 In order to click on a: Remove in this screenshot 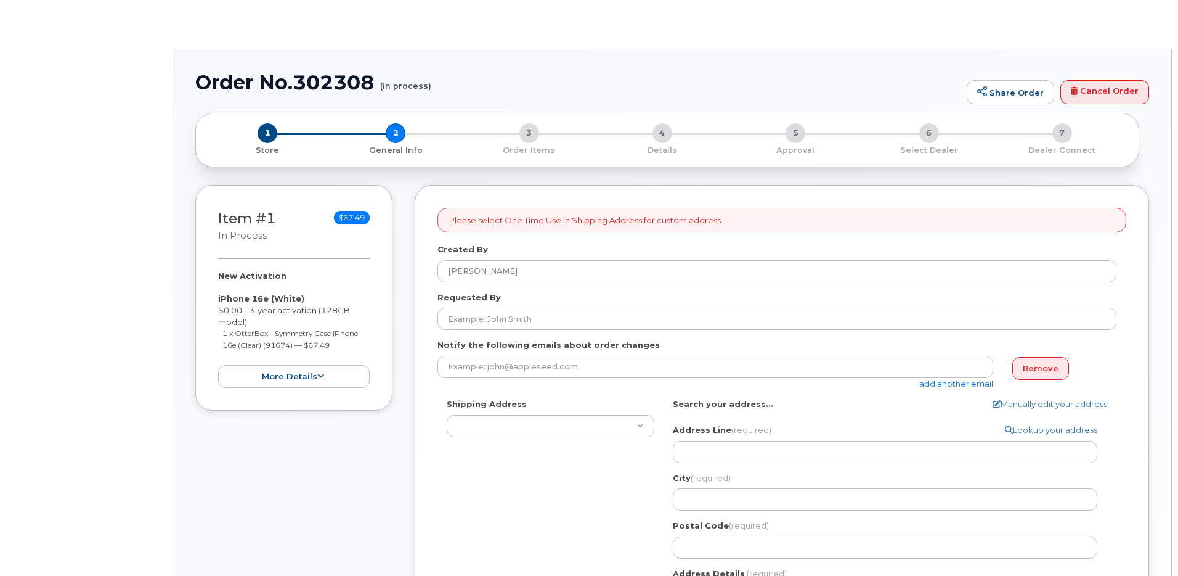, I will do `click(1041, 368)`.